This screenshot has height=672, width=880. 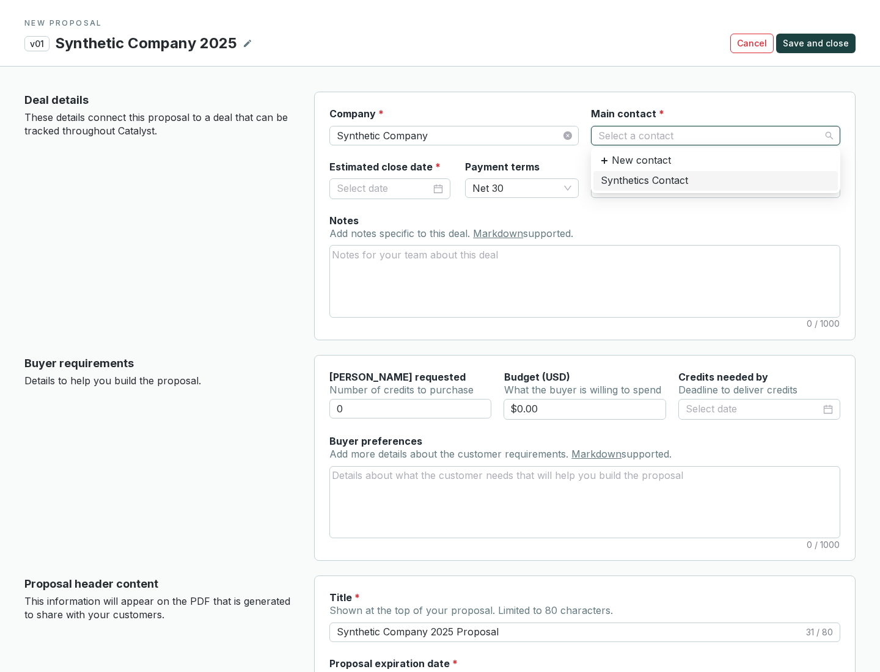 I want to click on p: v01, so click(x=37, y=43).